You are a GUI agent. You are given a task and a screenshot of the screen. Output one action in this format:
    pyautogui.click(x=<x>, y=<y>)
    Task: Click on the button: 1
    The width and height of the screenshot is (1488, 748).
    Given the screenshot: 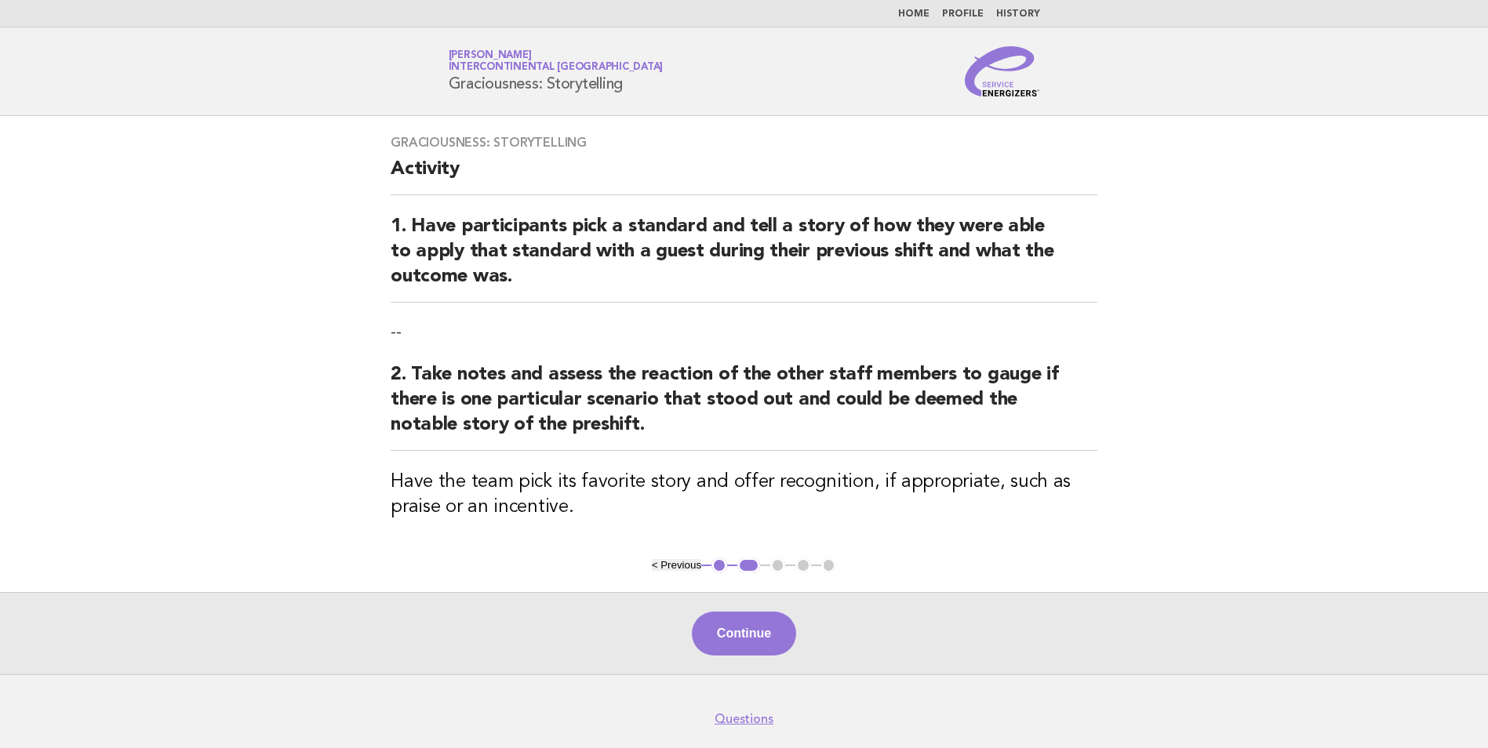 What is the action you would take?
    pyautogui.click(x=719, y=565)
    